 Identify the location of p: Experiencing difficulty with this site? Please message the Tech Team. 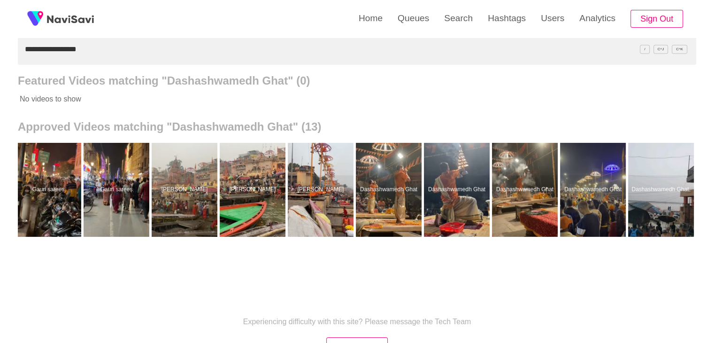
(357, 321).